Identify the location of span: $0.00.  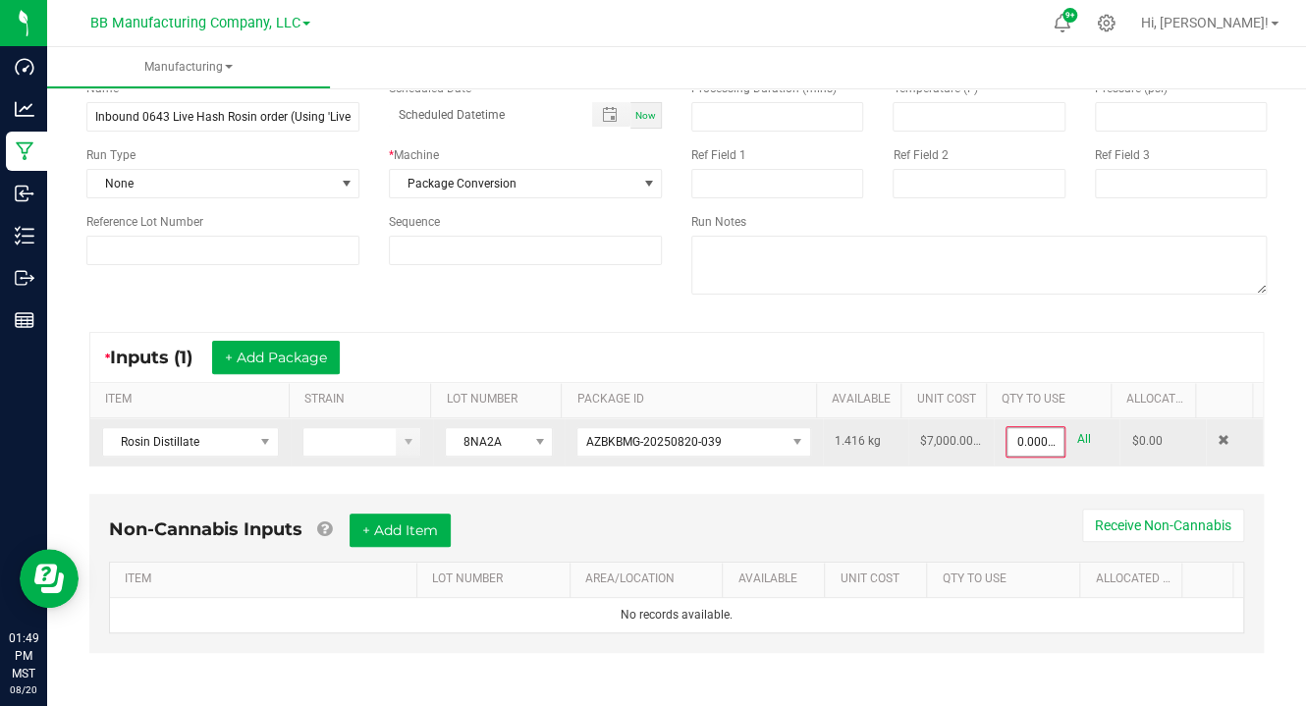
(1146, 441).